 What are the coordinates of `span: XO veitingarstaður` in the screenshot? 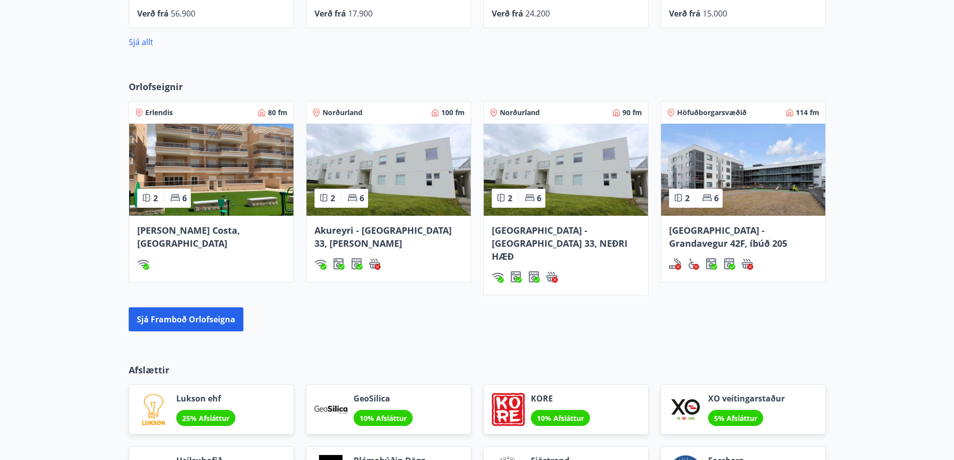 It's located at (746, 399).